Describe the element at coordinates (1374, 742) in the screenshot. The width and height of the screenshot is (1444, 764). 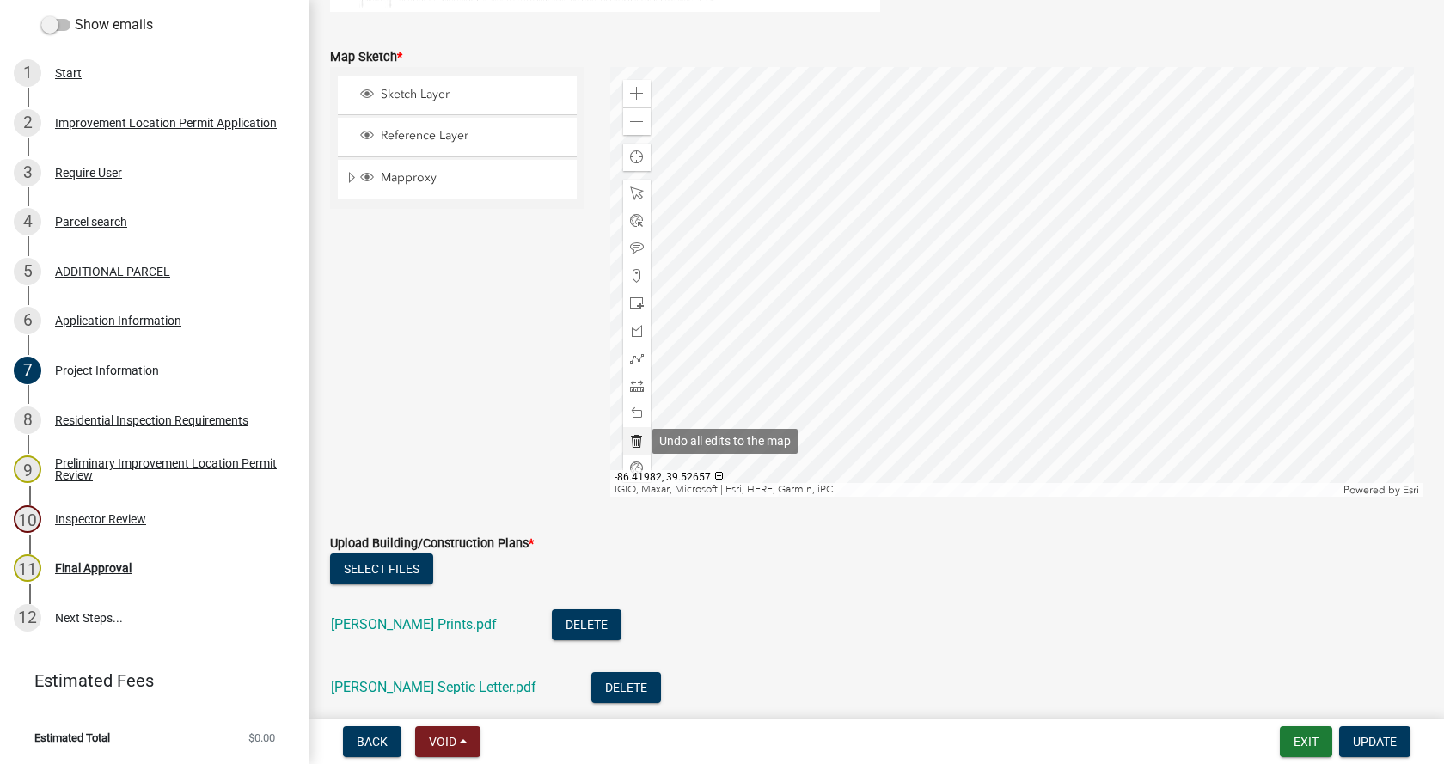
I see `span: Update` at that location.